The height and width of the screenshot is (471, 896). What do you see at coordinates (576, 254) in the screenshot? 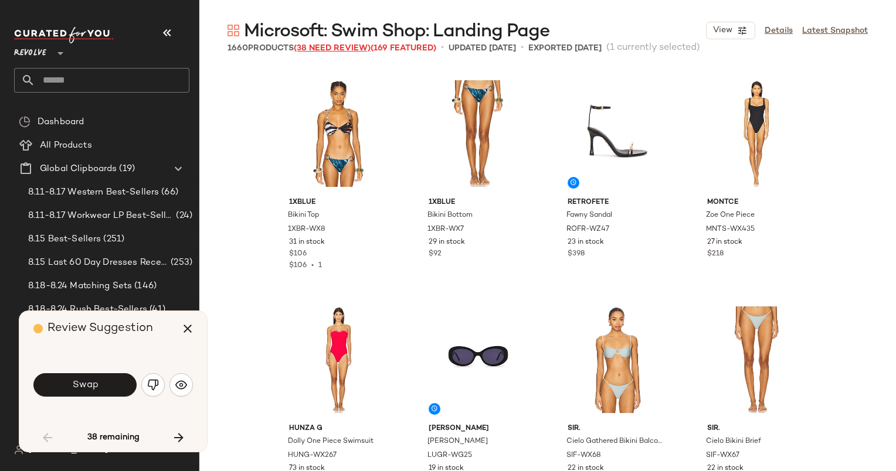
I see `span: $398` at bounding box center [576, 254].